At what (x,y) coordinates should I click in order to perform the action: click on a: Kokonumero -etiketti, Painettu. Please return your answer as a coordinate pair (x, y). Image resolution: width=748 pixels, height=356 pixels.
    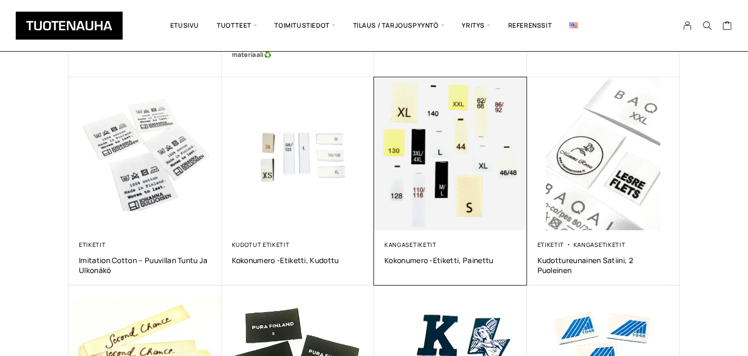
    Looking at the image, I should click on (450, 260).